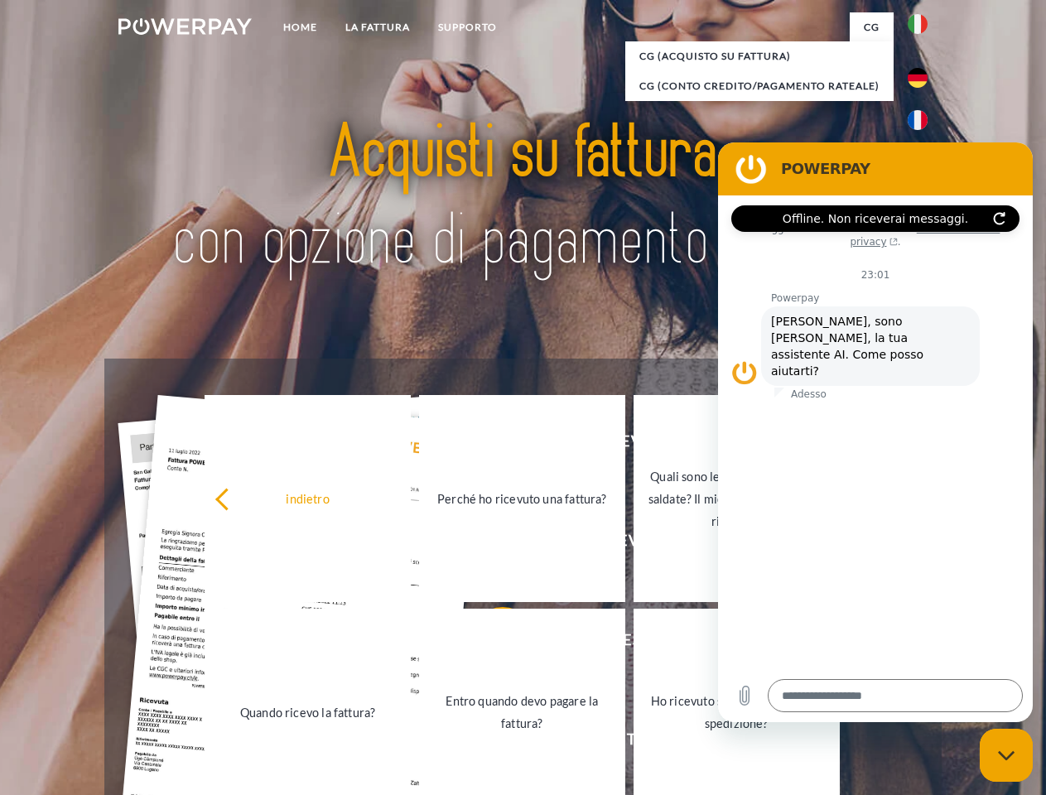 This screenshot has width=1046, height=795. What do you see at coordinates (871, 27) in the screenshot?
I see `a: CG` at bounding box center [871, 27].